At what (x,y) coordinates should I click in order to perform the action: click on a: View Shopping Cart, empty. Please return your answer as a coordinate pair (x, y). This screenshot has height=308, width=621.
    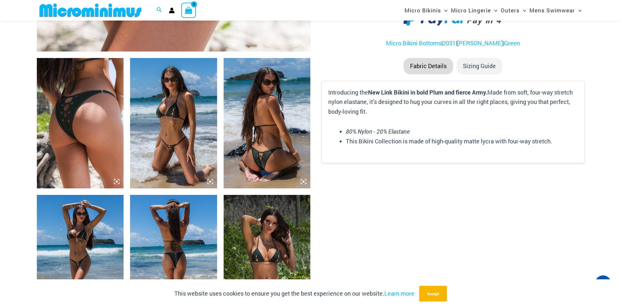
    Looking at the image, I should click on (189, 10).